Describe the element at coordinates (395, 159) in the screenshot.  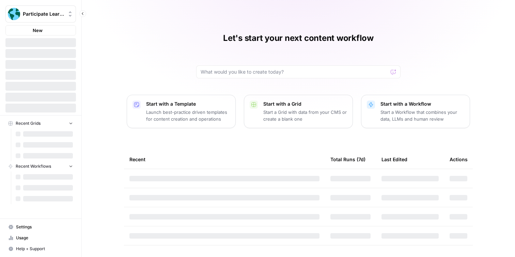
I see `div: Last Edited` at that location.